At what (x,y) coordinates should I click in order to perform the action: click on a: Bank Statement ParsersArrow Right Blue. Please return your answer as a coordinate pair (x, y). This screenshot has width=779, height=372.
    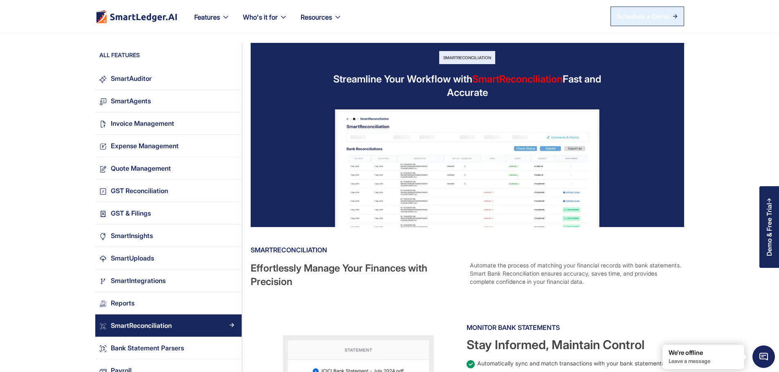
    Looking at the image, I should click on (168, 348).